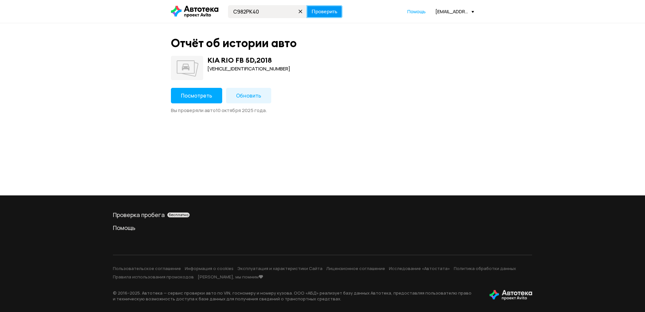 This screenshot has height=312, width=645. I want to click on span: Посмотреть, so click(197, 96).